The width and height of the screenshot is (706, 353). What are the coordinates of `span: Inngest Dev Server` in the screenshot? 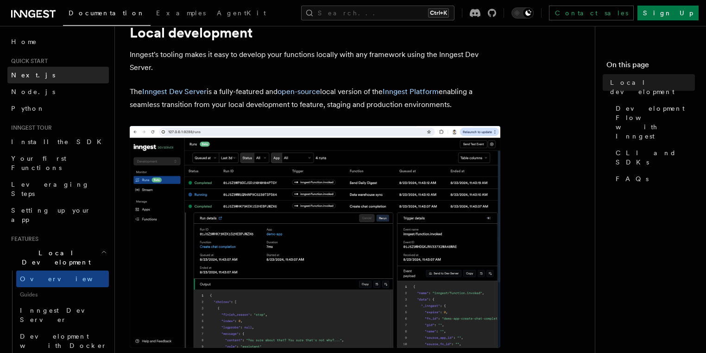 It's located at (59, 315).